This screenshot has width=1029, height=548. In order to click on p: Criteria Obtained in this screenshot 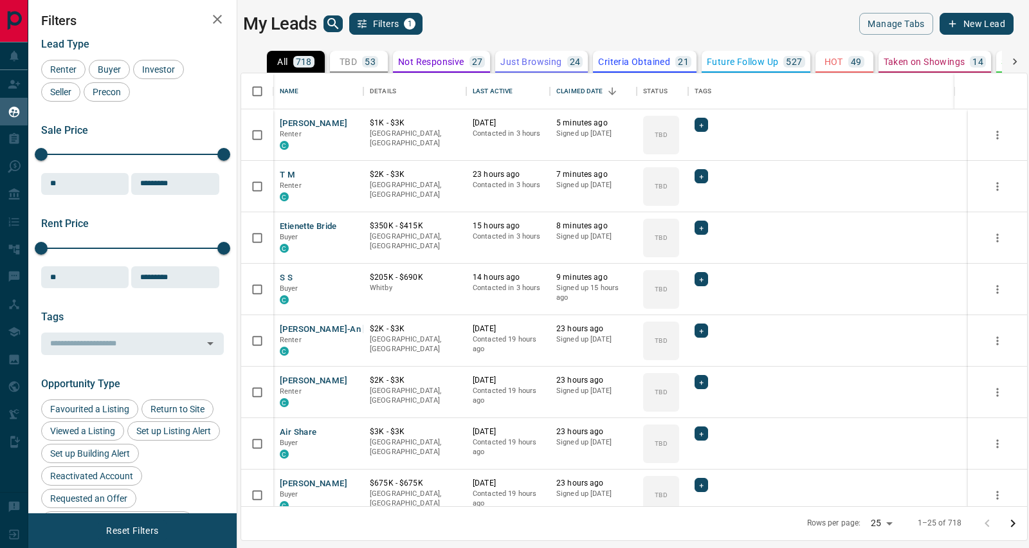, I will do `click(634, 62)`.